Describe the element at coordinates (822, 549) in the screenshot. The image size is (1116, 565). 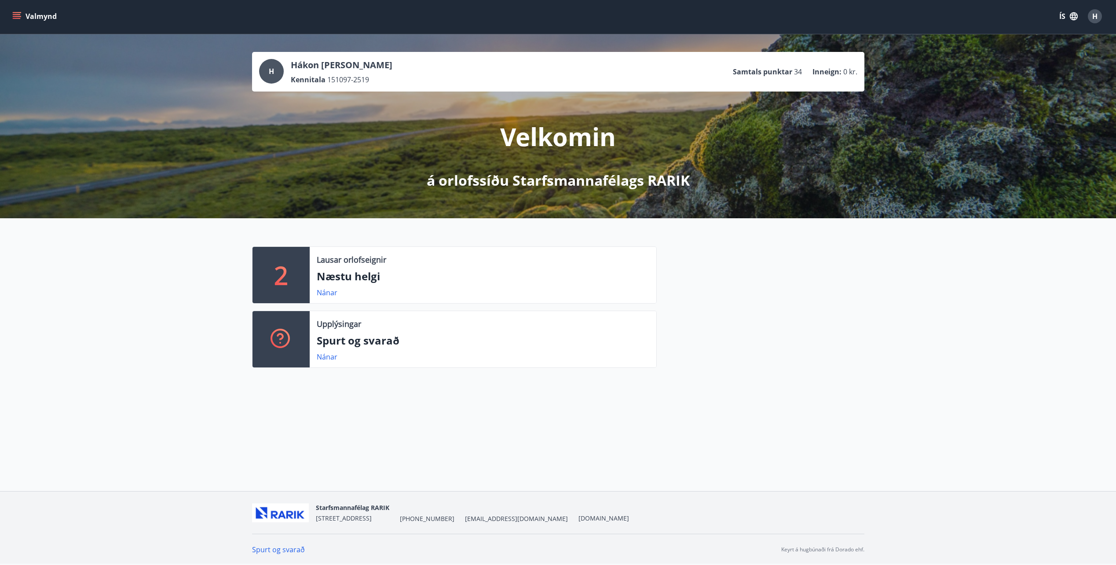
I see `p: Keyrt á hugbúnaði frá Dorado ehf.` at that location.